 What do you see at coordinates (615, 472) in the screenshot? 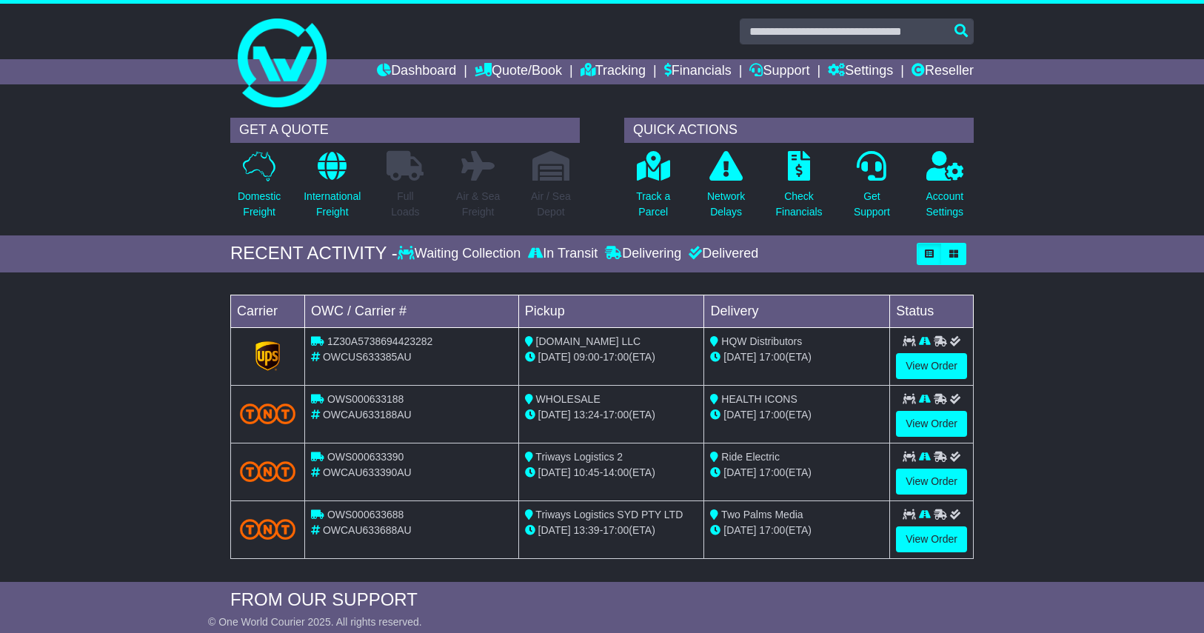
I see `span: 14:00` at bounding box center [615, 472].